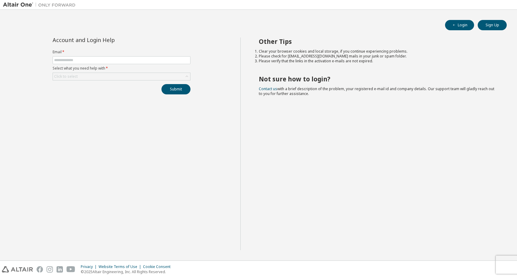 The width and height of the screenshot is (517, 278). Describe the element at coordinates (121, 267) in the screenshot. I see `div: Website Terms of Use` at that location.